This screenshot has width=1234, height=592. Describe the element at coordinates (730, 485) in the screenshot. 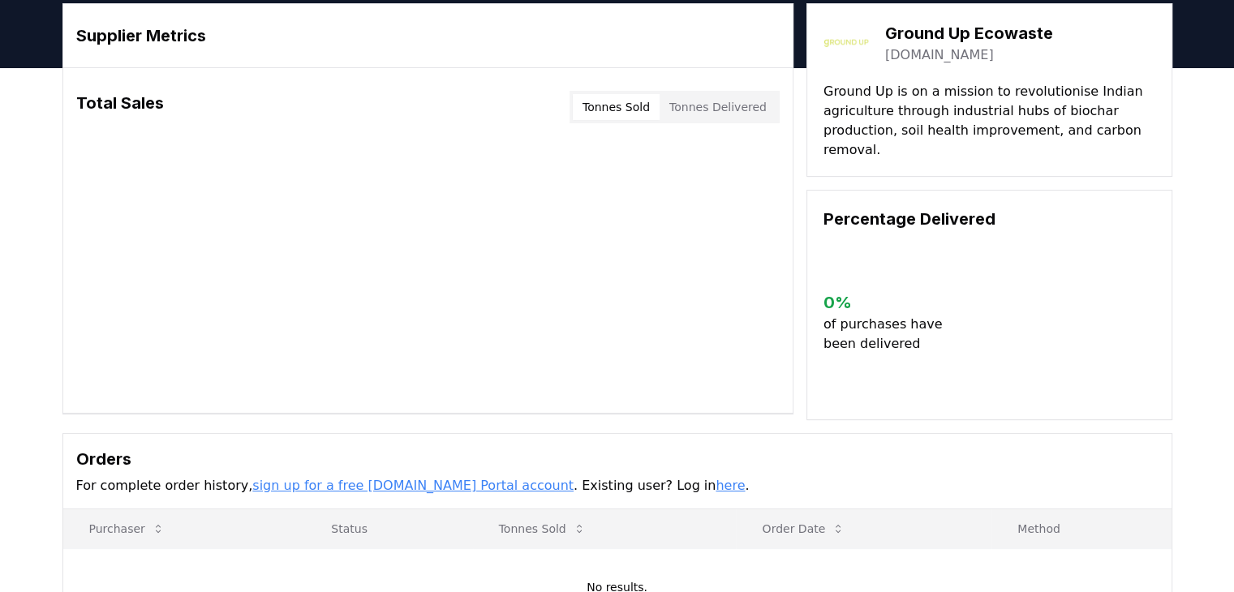

I see `a: here` at that location.